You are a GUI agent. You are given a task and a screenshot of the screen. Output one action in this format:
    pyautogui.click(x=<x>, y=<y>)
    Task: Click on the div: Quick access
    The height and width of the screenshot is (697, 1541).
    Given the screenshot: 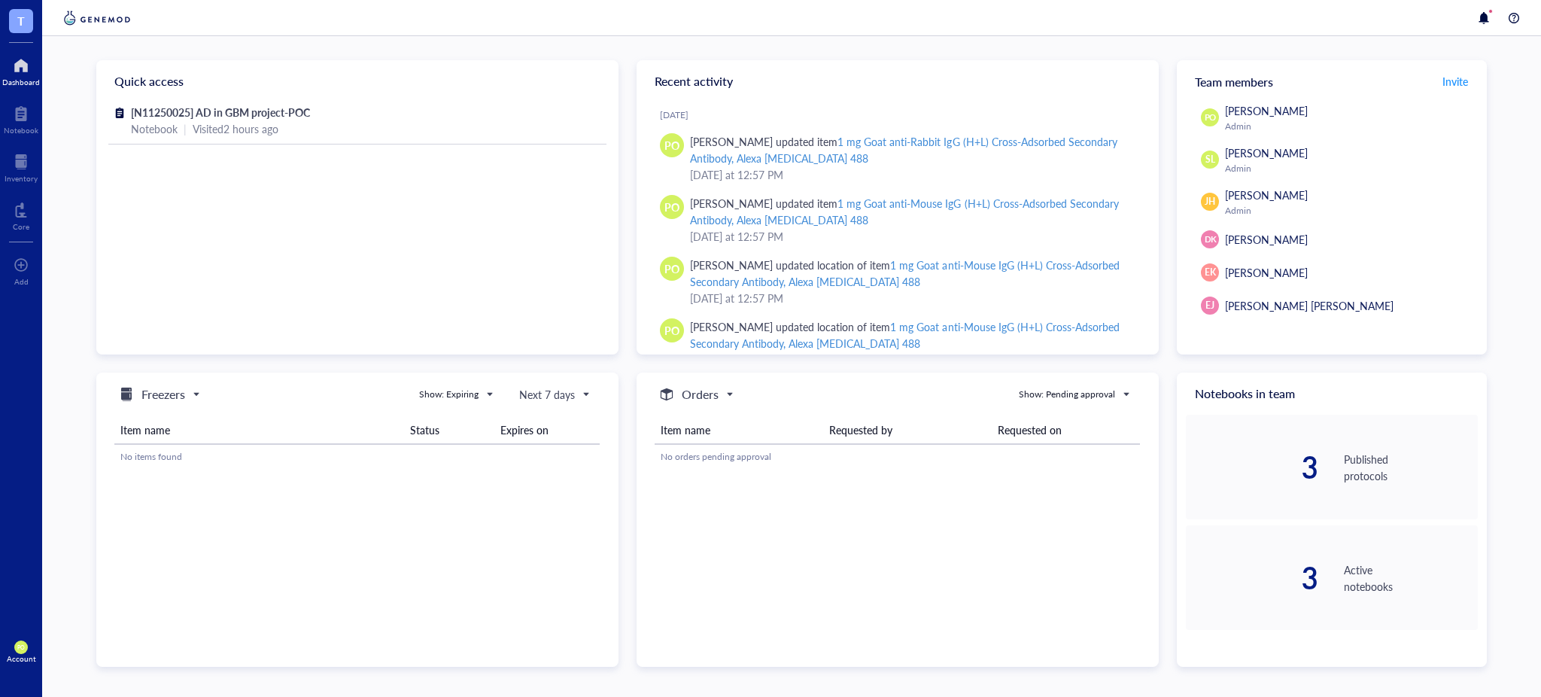 What is the action you would take?
    pyautogui.click(x=357, y=81)
    